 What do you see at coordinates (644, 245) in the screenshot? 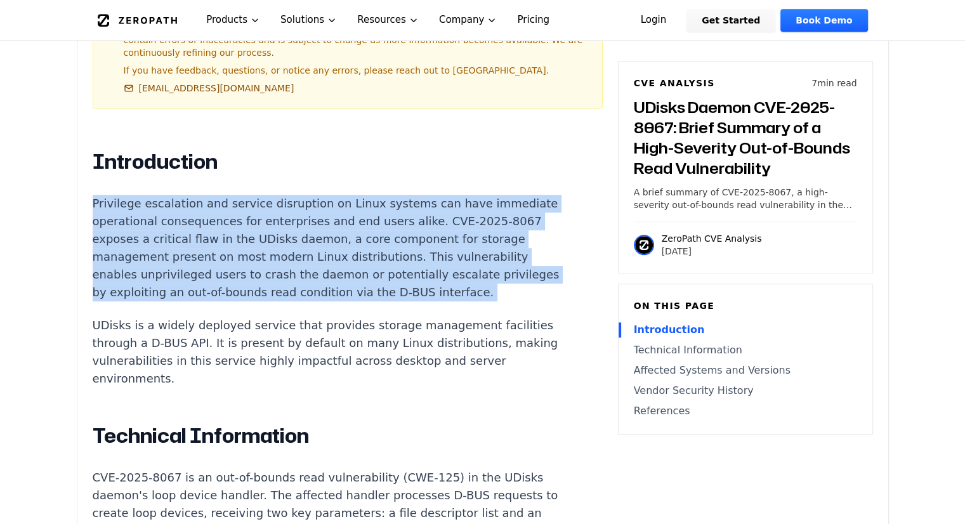
I see `img: ZeroPath CVE Analysis` at bounding box center [644, 245].